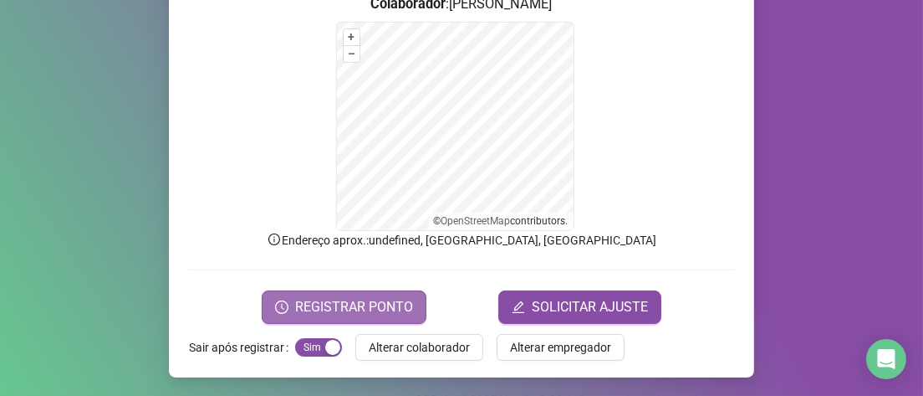 This screenshot has width=923, height=396. Describe the element at coordinates (887, 359) in the screenshot. I see `div: Open Intercom Messenger` at that location.